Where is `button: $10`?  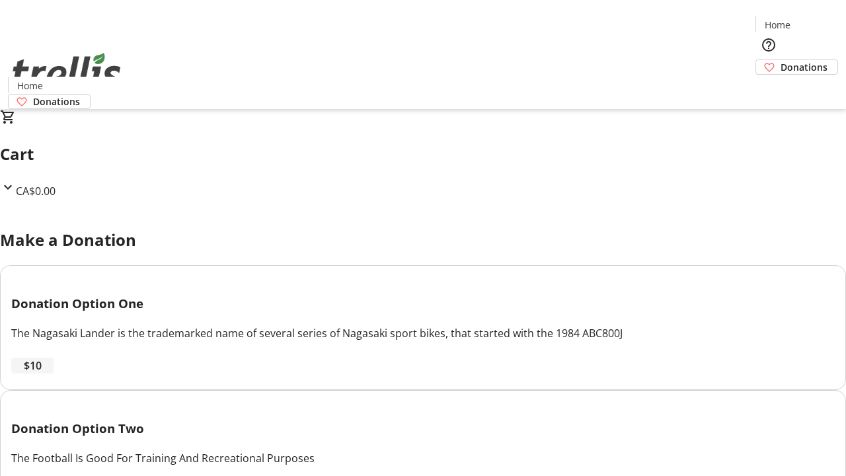
button: $10 is located at coordinates (32, 366).